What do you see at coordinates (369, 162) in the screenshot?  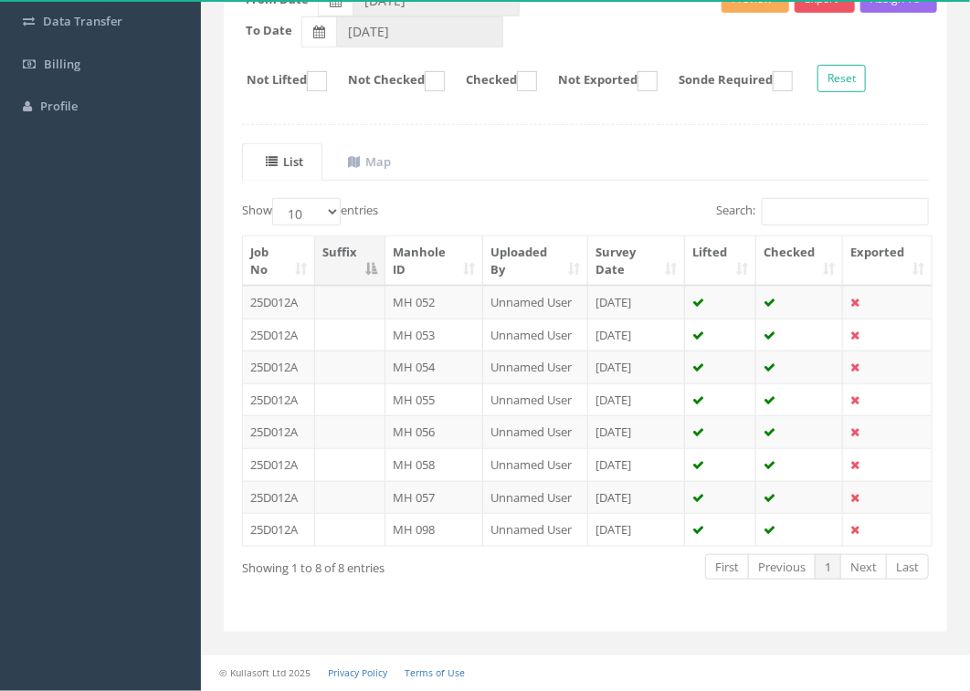 I see `uib-tab-heading: Map` at bounding box center [369, 162].